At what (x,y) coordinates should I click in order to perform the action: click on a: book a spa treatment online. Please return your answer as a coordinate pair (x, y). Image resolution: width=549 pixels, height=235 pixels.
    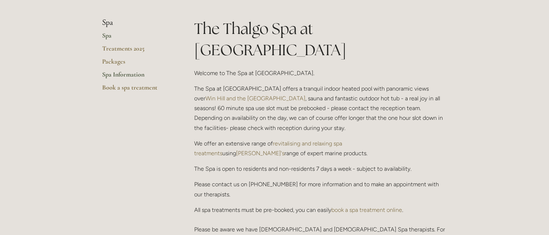
    Looking at the image, I should click on (367, 210).